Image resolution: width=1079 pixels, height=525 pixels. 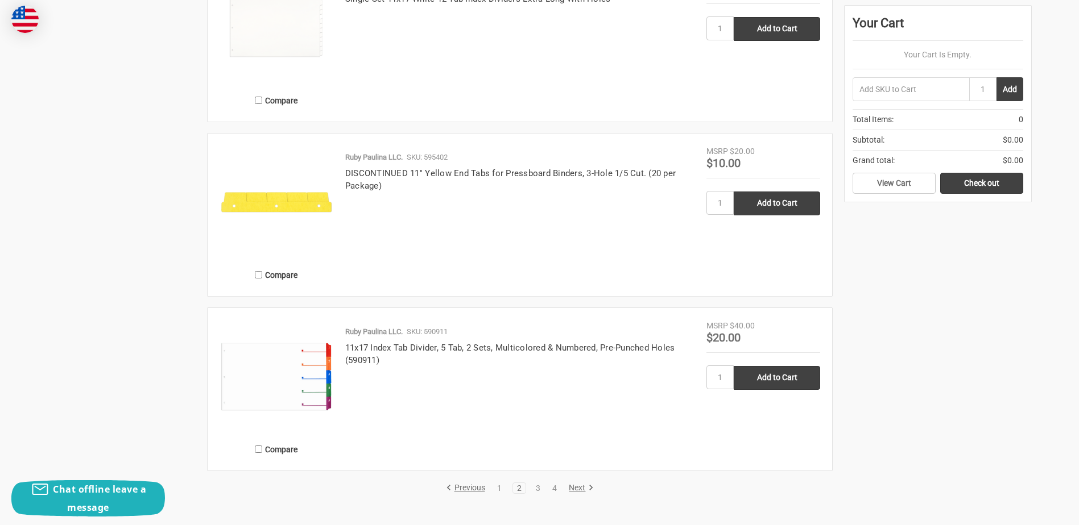 What do you see at coordinates (554, 488) in the screenshot?
I see `a: 4` at bounding box center [554, 488].